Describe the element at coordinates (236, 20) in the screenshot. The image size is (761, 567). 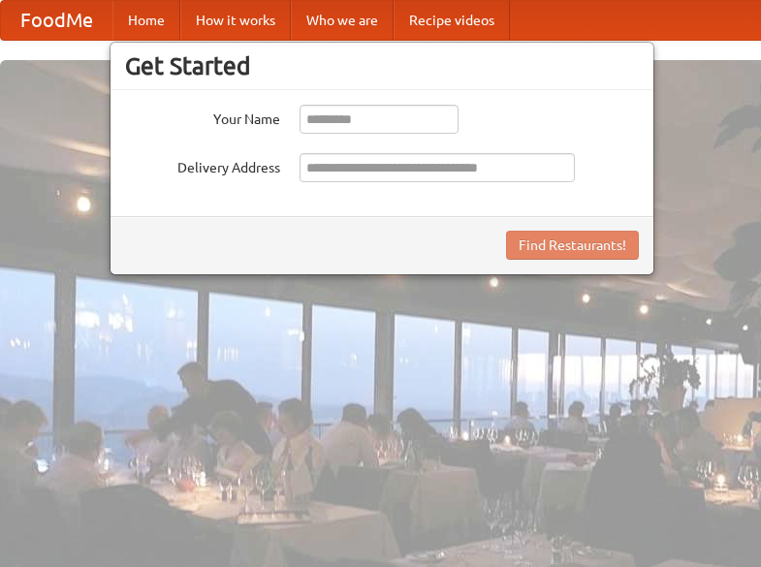
I see `a: How it works` at that location.